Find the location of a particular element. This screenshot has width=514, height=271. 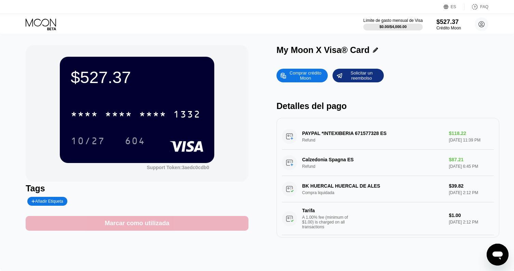

div: Tarifa is located at coordinates (326, 211).